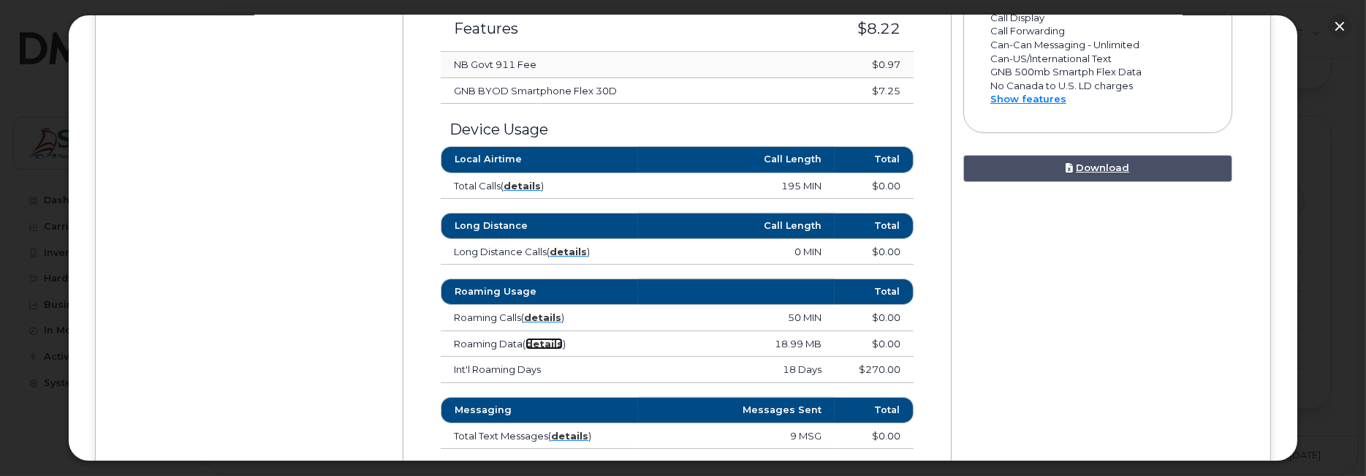  Describe the element at coordinates (539, 186) in the screenshot. I see `td: Total Calls` at that location.